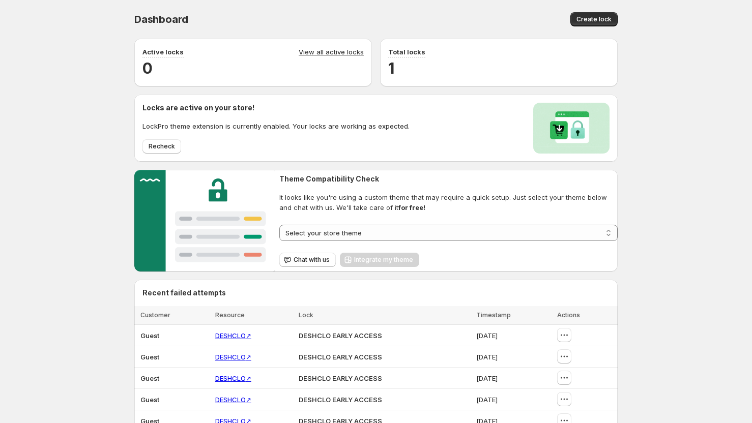 This screenshot has height=423, width=752. What do you see at coordinates (162, 146) in the screenshot?
I see `span: Recheck` at bounding box center [162, 146].